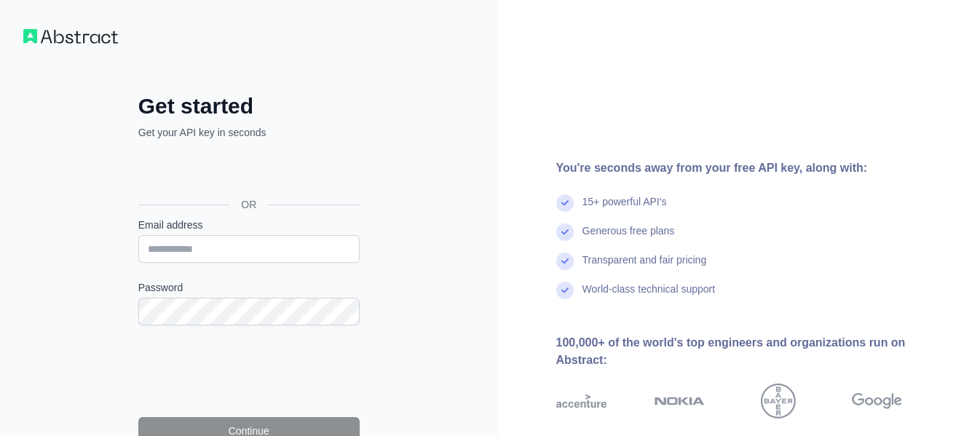  I want to click on img: nokia, so click(679, 401).